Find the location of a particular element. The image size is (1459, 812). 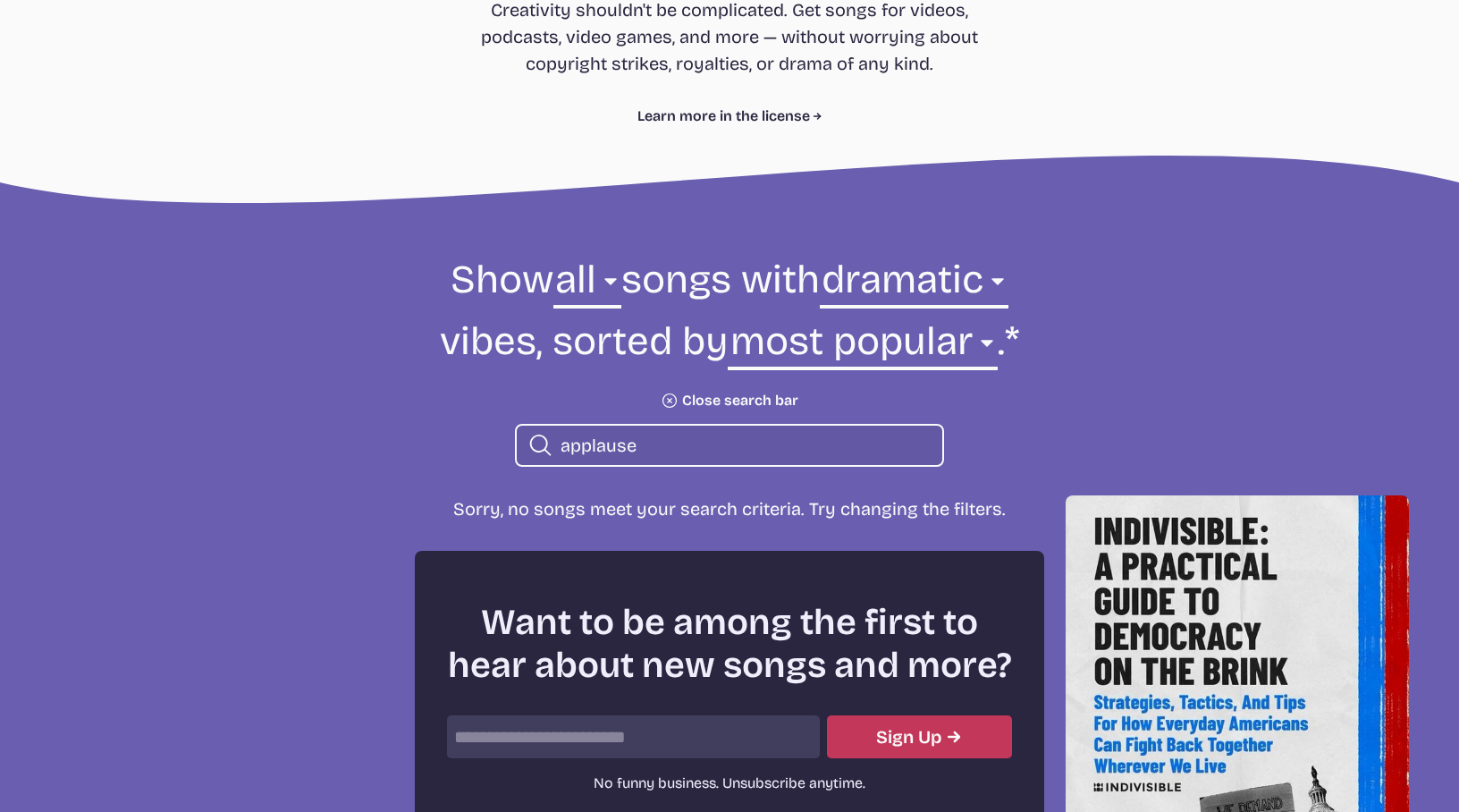

form: Show songs with vibes, sorted by . is located at coordinates (730, 360).